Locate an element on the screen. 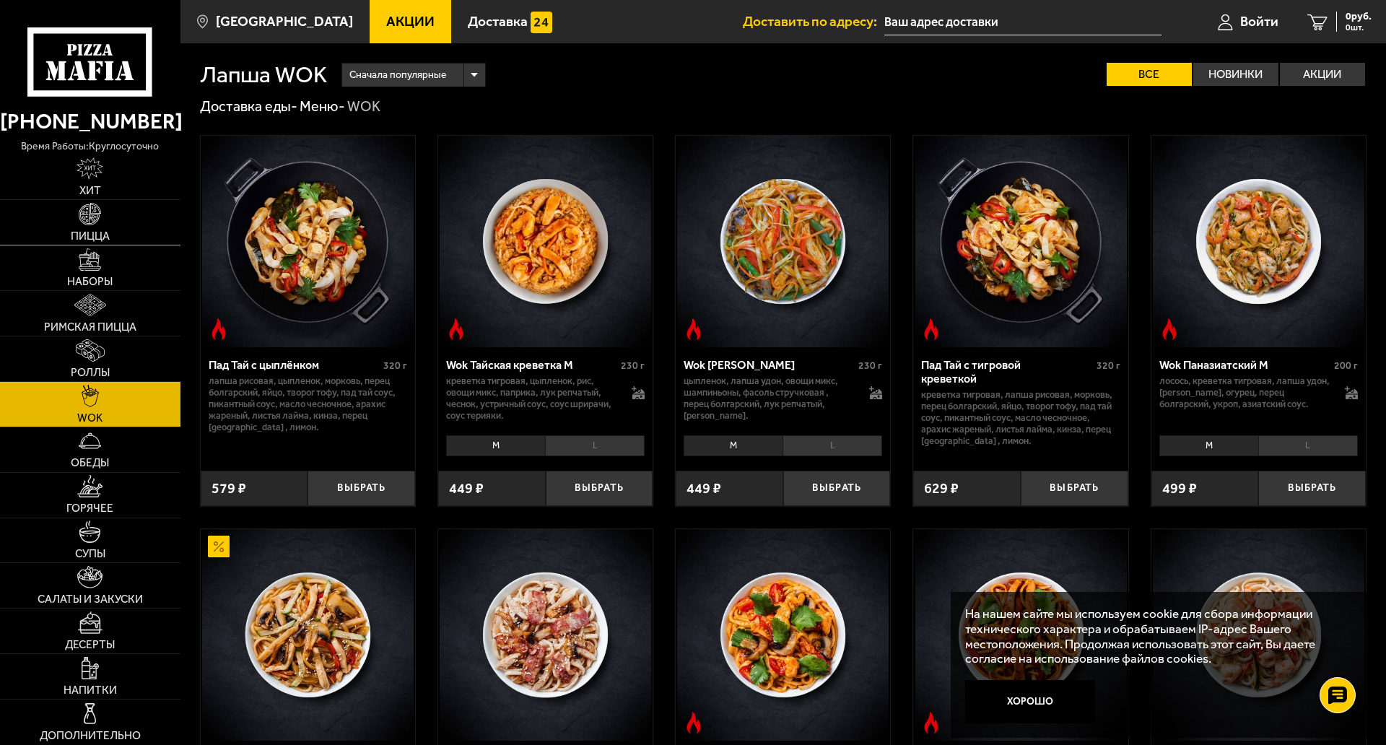 Image resolution: width=1386 pixels, height=745 pixels. button: Хорошо is located at coordinates (1030, 702).